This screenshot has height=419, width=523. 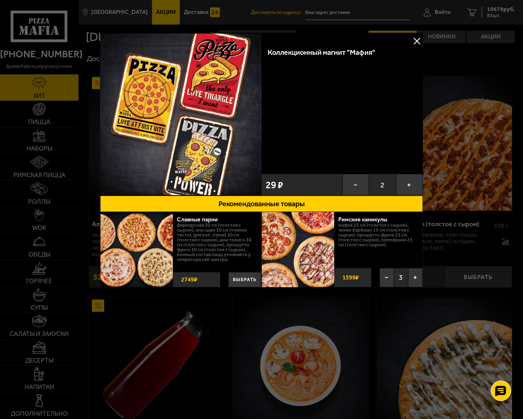 I want to click on div: Коллекционный магнит "Мафия", so click(x=342, y=53).